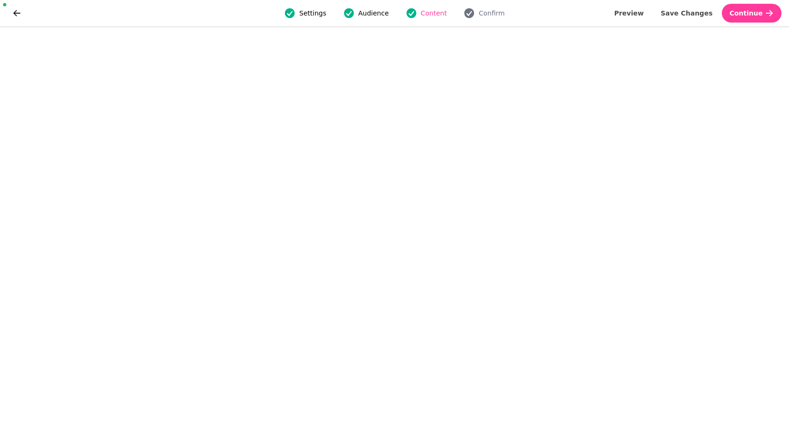  I want to click on span: Save Changes, so click(686, 13).